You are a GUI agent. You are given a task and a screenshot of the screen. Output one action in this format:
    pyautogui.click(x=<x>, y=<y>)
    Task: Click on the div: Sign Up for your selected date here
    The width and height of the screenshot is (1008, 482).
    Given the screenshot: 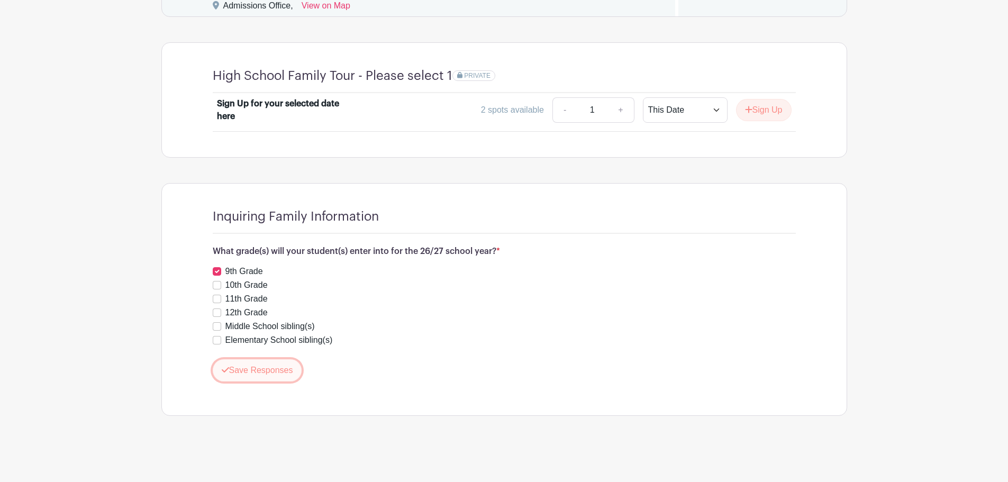 What is the action you would take?
    pyautogui.click(x=283, y=110)
    